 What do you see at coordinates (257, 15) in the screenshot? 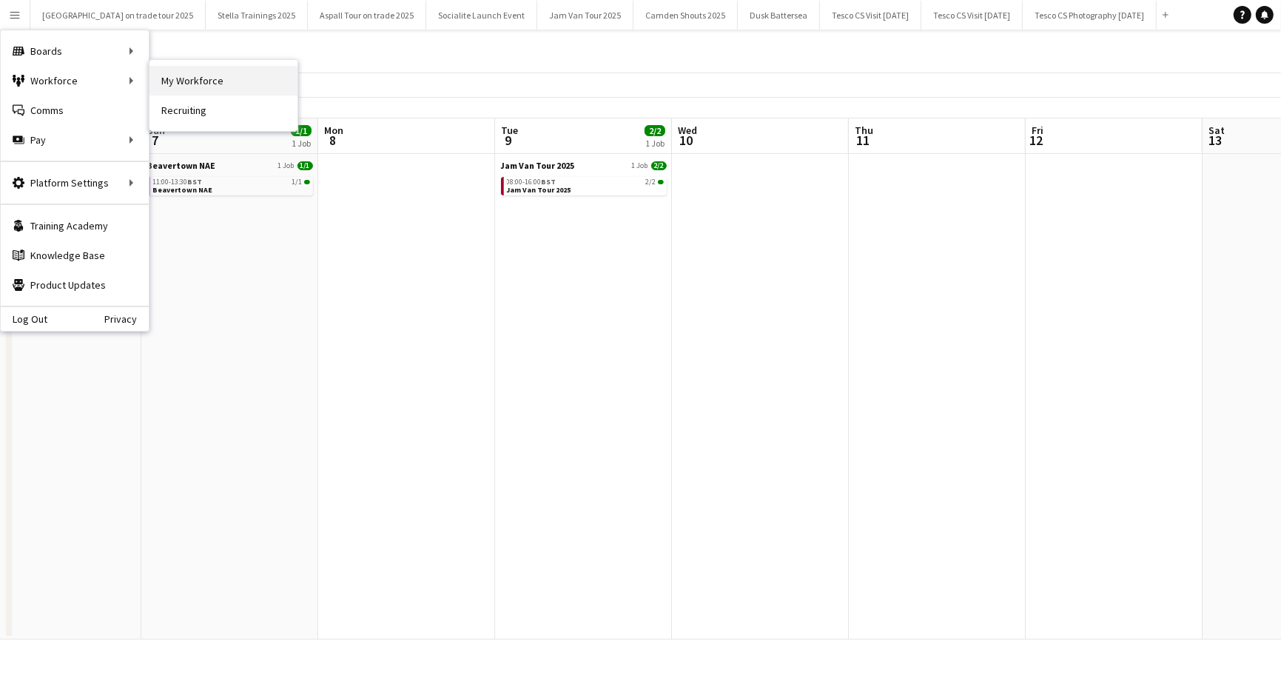
I see `button: Stella Trainings 2025` at bounding box center [257, 15].